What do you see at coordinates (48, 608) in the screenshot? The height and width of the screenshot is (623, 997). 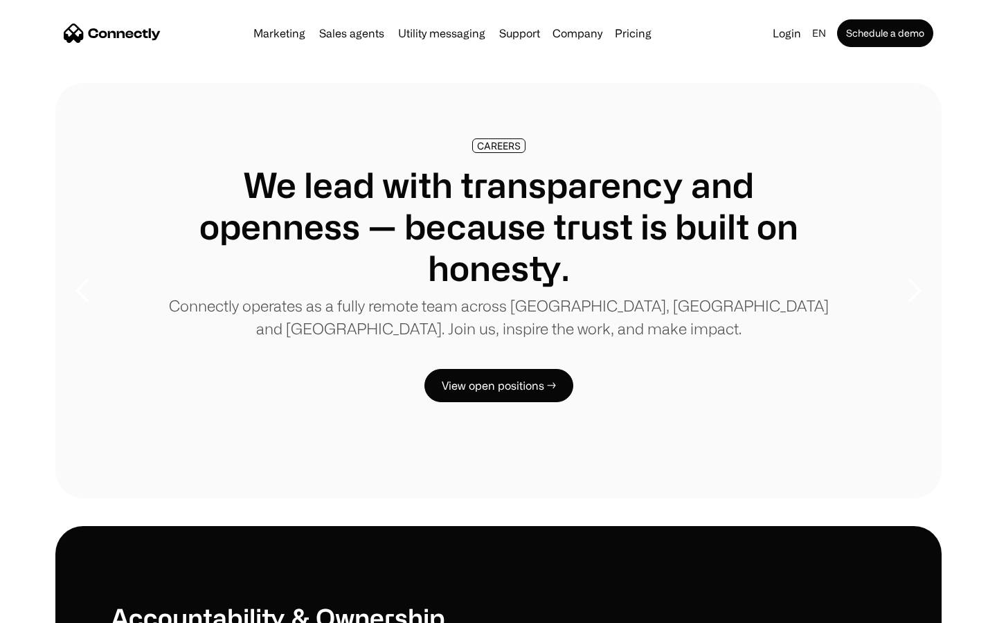 I see `aside: Language selected: English` at bounding box center [48, 608].